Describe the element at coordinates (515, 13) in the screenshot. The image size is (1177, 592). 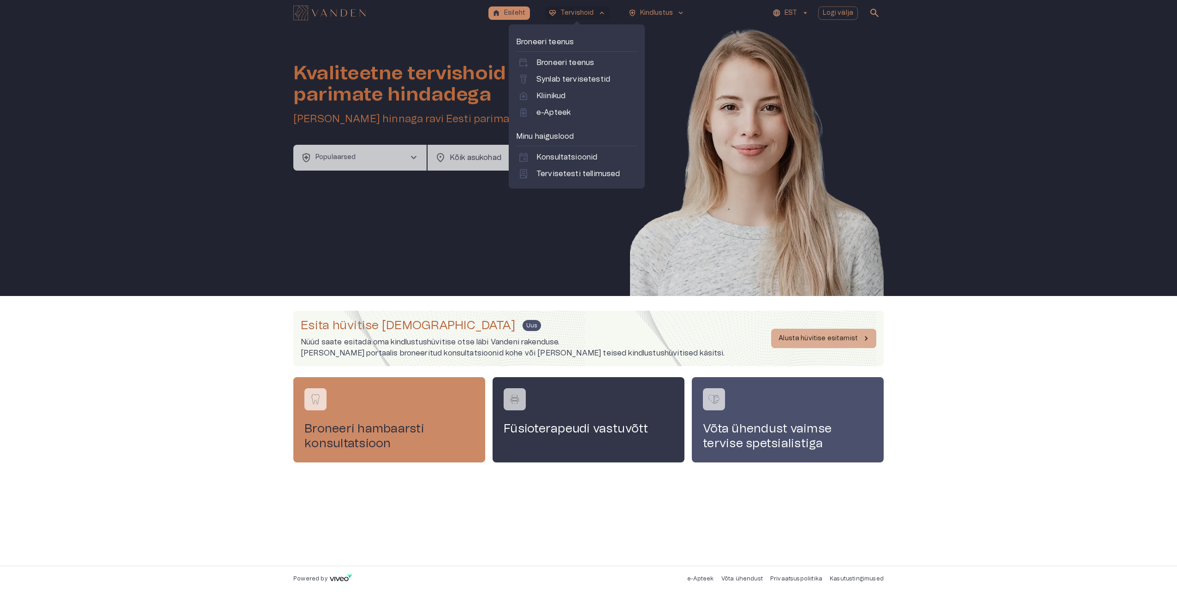
I see `p: Esileht` at that location.